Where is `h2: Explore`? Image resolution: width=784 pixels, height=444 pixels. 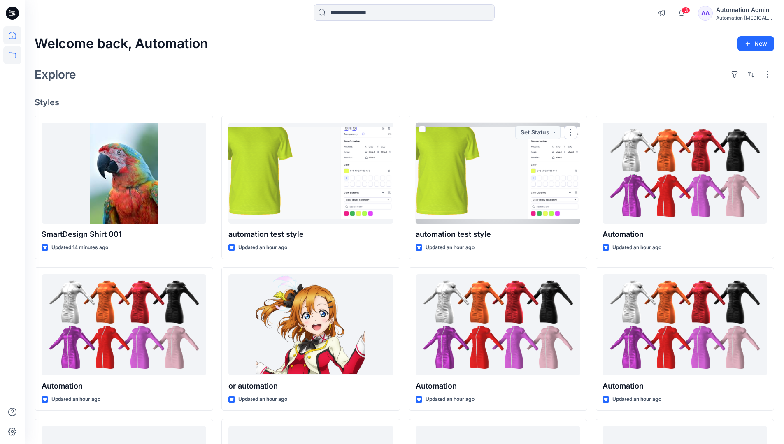 h2: Explore is located at coordinates (55, 74).